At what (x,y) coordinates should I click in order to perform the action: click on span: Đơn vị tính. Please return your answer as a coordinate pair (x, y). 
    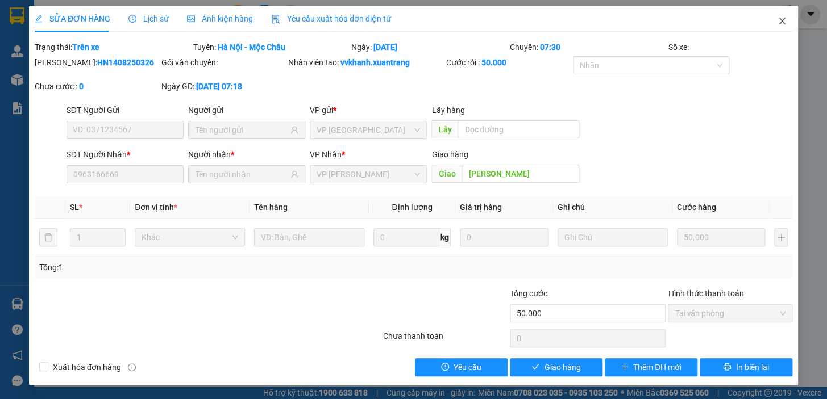
    Looking at the image, I should click on (156, 207).